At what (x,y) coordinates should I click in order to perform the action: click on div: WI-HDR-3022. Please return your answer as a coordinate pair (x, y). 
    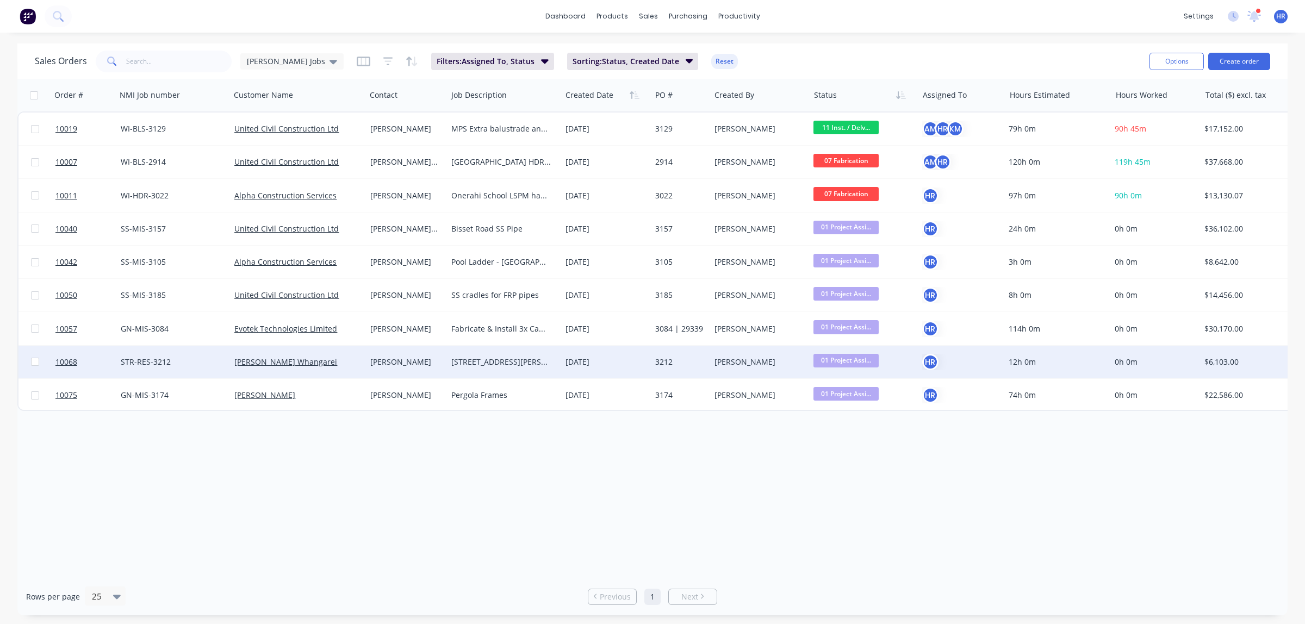
    Looking at the image, I should click on (171, 196).